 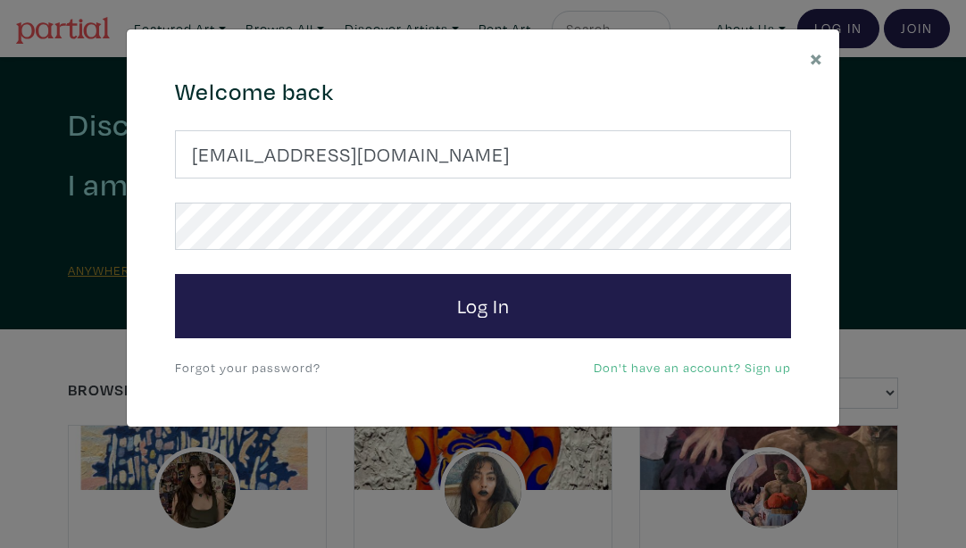 I want to click on button: Close, so click(x=816, y=57).